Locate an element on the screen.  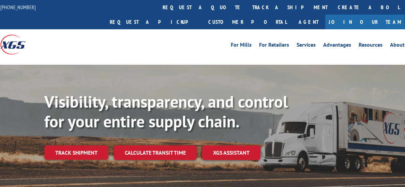
a: Calculate transit time is located at coordinates (155, 153).